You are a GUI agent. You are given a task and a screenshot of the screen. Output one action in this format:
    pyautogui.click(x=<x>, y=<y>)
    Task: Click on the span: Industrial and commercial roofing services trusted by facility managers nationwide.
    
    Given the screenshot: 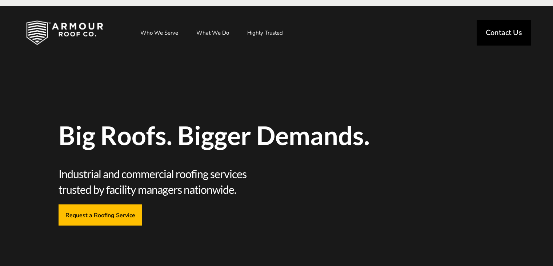 What is the action you would take?
    pyautogui.click(x=166, y=181)
    